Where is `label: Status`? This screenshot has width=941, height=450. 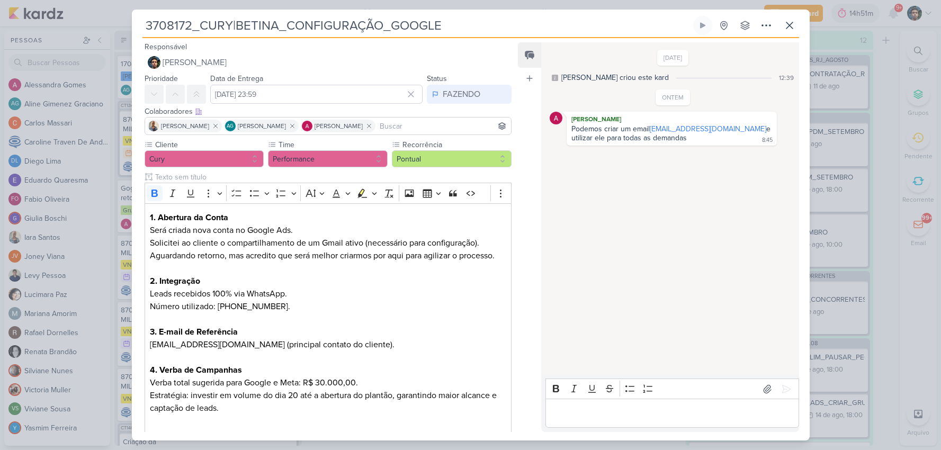 label: Status is located at coordinates (437, 78).